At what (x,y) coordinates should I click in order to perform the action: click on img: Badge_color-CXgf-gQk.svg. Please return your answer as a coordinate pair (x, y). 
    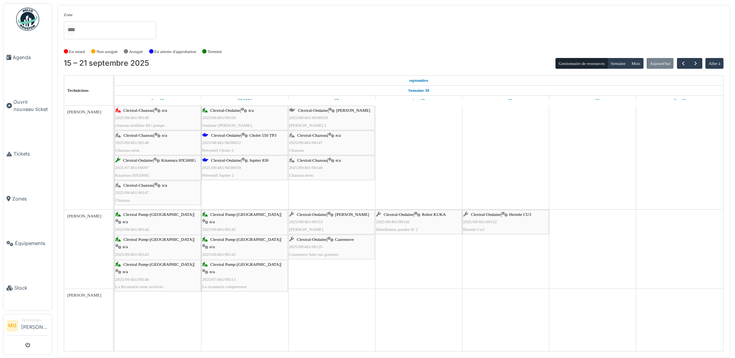
    Looking at the image, I should click on (28, 19).